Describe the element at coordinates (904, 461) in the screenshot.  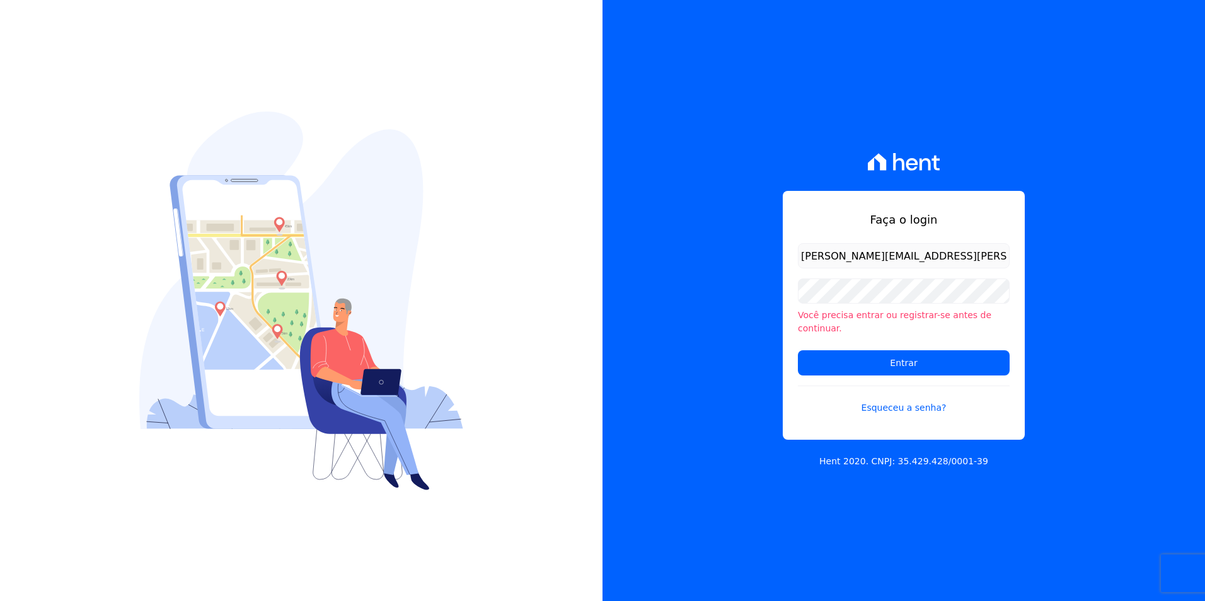
I see `p: Hent 2020. CNPJ: 35.429.428/0001-39` at that location.